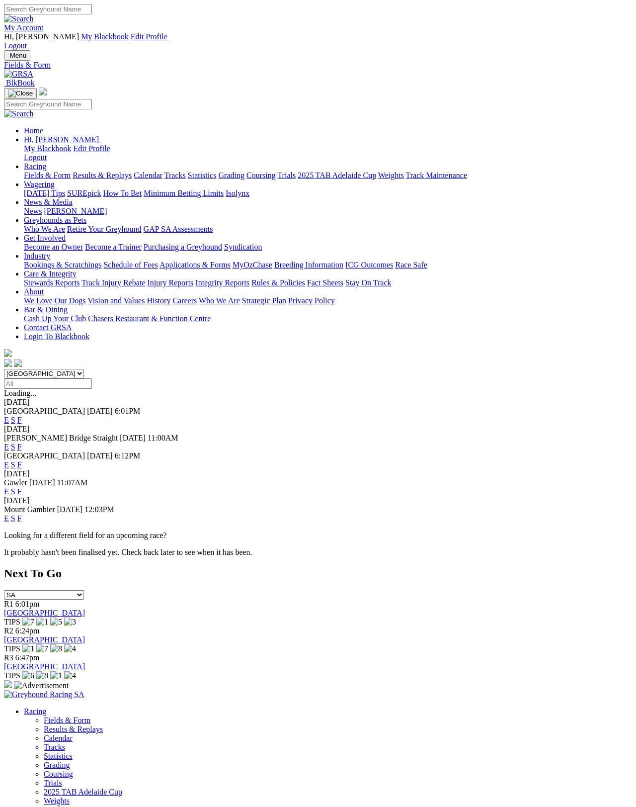 The height and width of the screenshot is (807, 636). Describe the element at coordinates (70, 622) in the screenshot. I see `img: 3` at that location.